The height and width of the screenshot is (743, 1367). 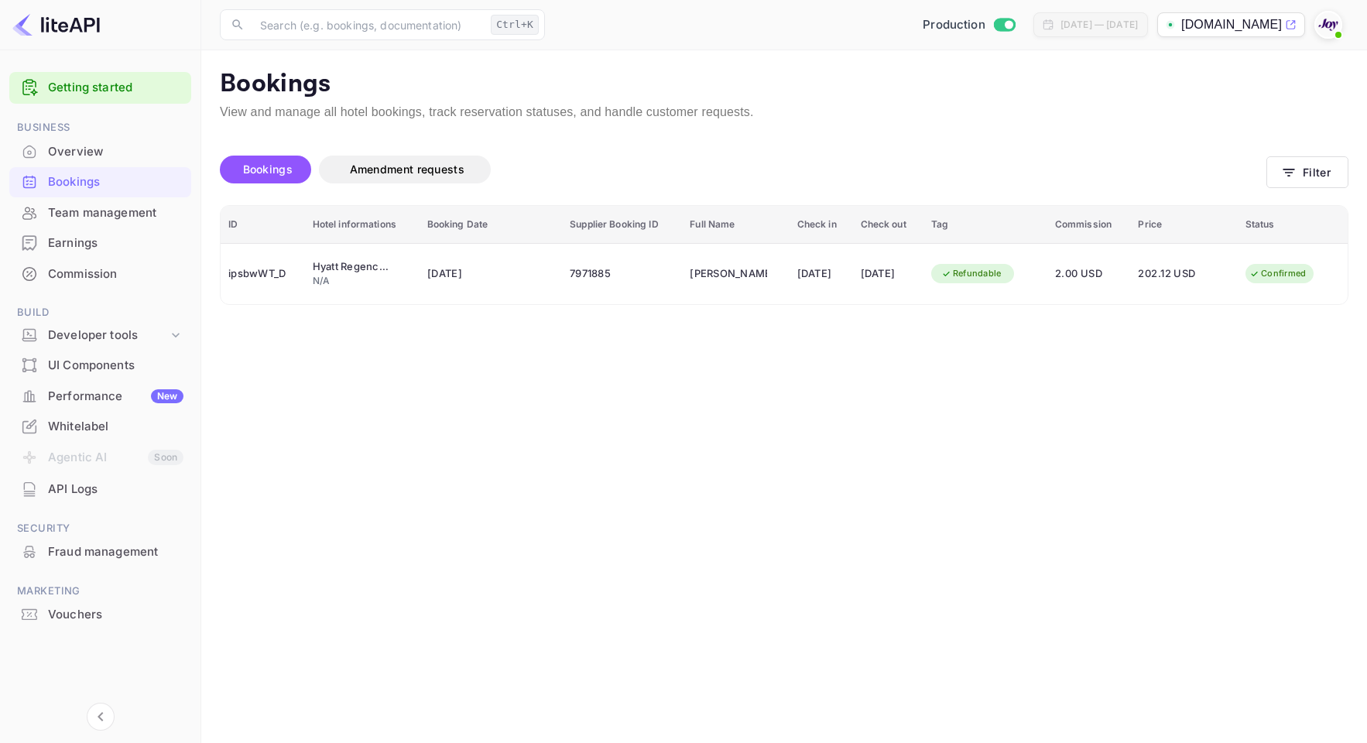 What do you see at coordinates (1176, 274) in the screenshot?
I see `span: 202.12 USD` at bounding box center [1176, 274].